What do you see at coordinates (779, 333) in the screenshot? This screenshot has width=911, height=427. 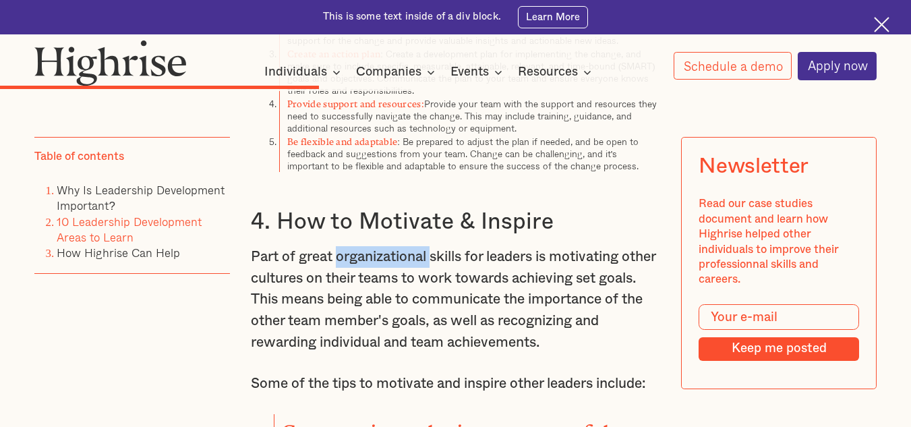 I see `form: Modal Form` at bounding box center [779, 333].